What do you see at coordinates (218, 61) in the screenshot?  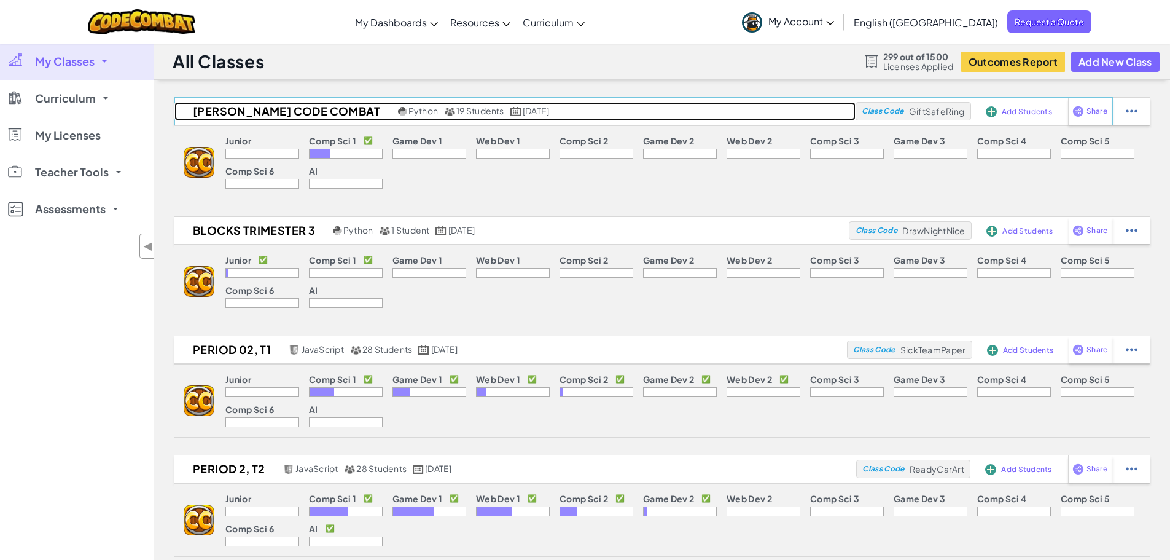 I see `h1: All Classes` at bounding box center [218, 61].